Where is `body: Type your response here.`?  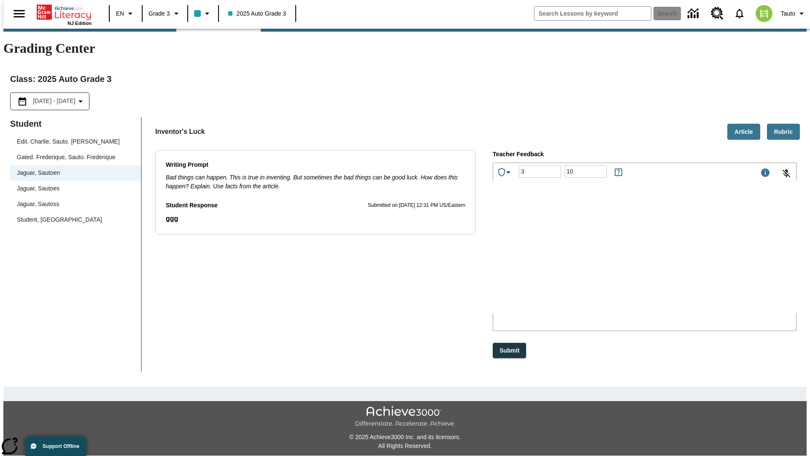 body: Type your response here. is located at coordinates (63, 11).